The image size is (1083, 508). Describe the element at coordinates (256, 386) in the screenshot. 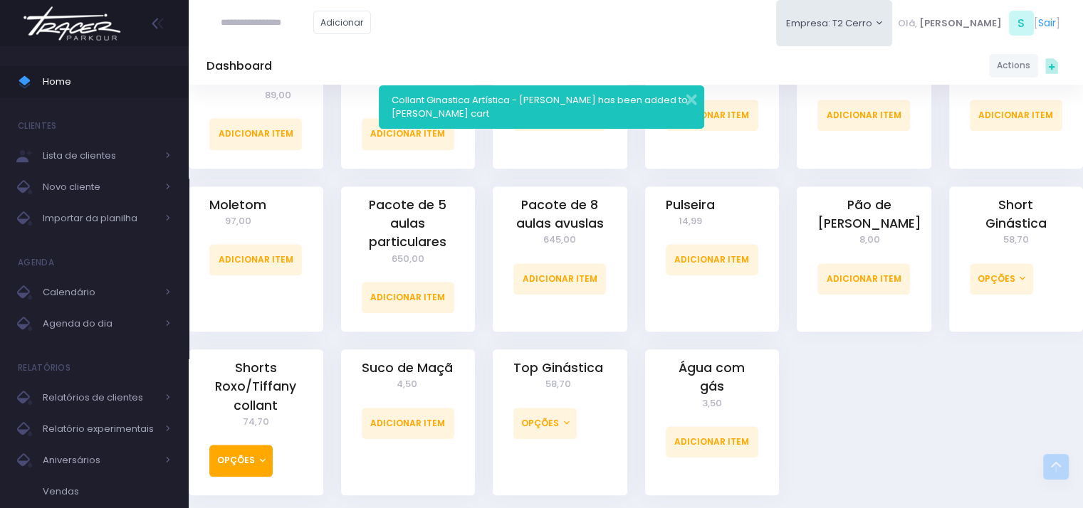

I see `a: Shorts Roxo/Tiffany collant` at that location.